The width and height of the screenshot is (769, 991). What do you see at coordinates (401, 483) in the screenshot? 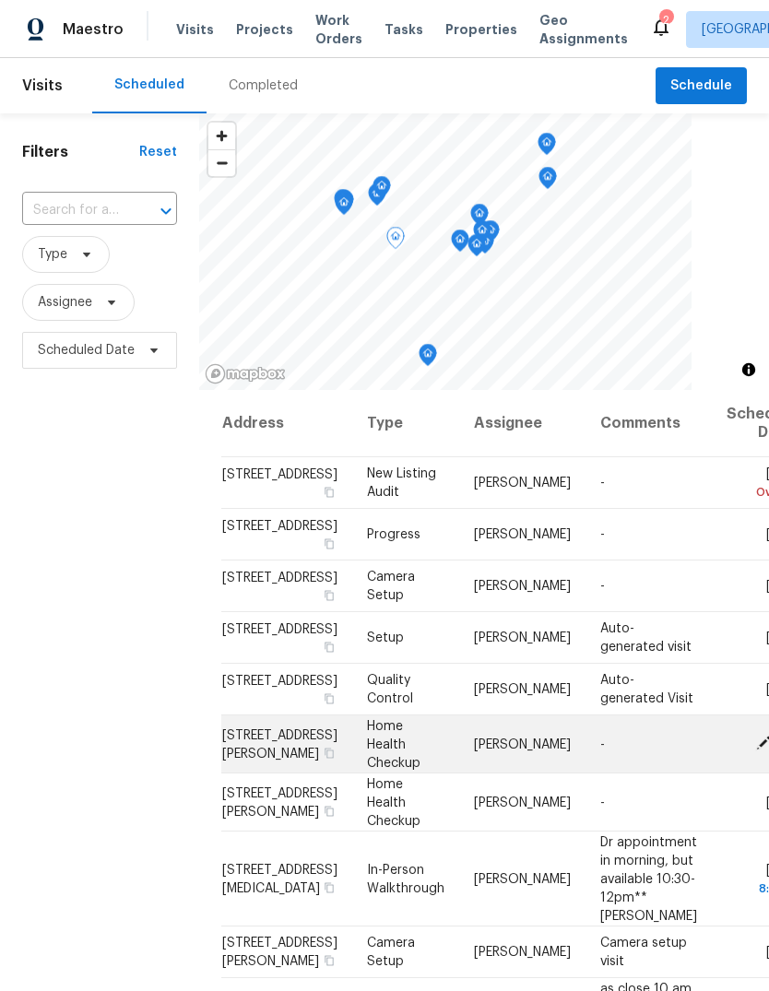
I see `span: New Listing Audit` at bounding box center [401, 483].